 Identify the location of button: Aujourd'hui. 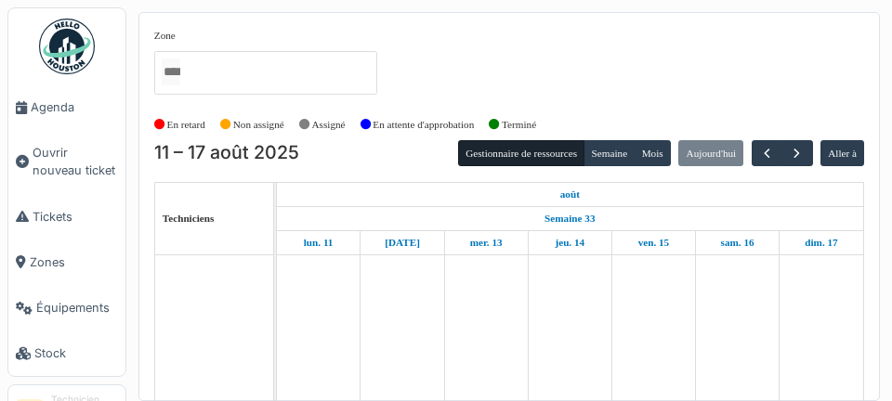
(711, 153).